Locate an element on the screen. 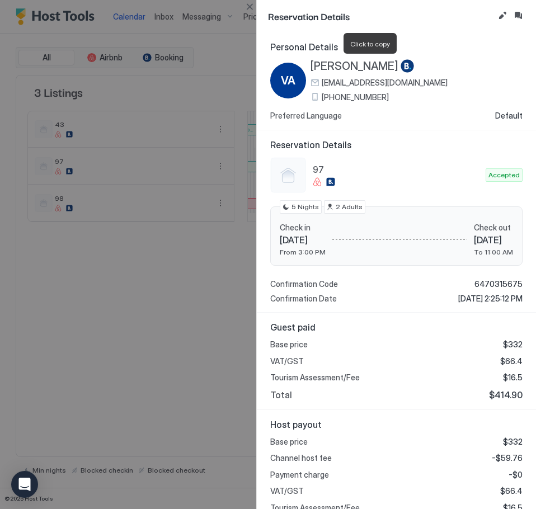 Image resolution: width=536 pixels, height=509 pixels. span: 2 Adults is located at coordinates (349, 207).